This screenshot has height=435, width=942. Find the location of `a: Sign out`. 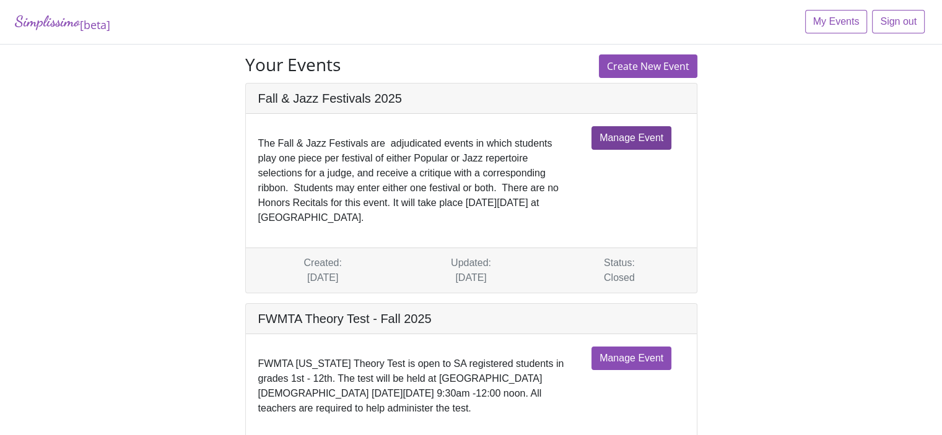

a: Sign out is located at coordinates (898, 22).